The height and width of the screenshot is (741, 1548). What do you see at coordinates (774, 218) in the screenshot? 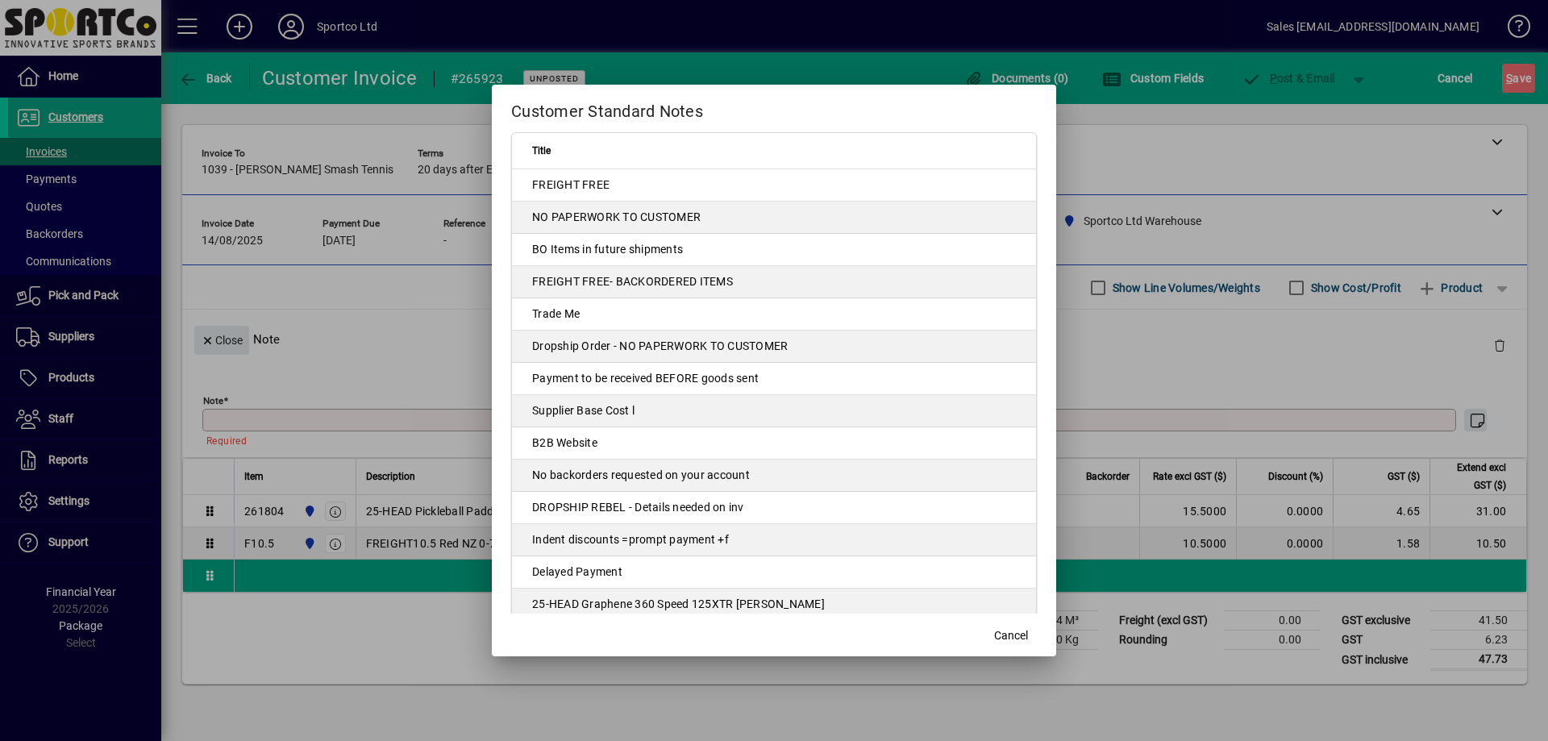
I see `td: NO PAPERWORK TO CUSTOMER` at bounding box center [774, 218].